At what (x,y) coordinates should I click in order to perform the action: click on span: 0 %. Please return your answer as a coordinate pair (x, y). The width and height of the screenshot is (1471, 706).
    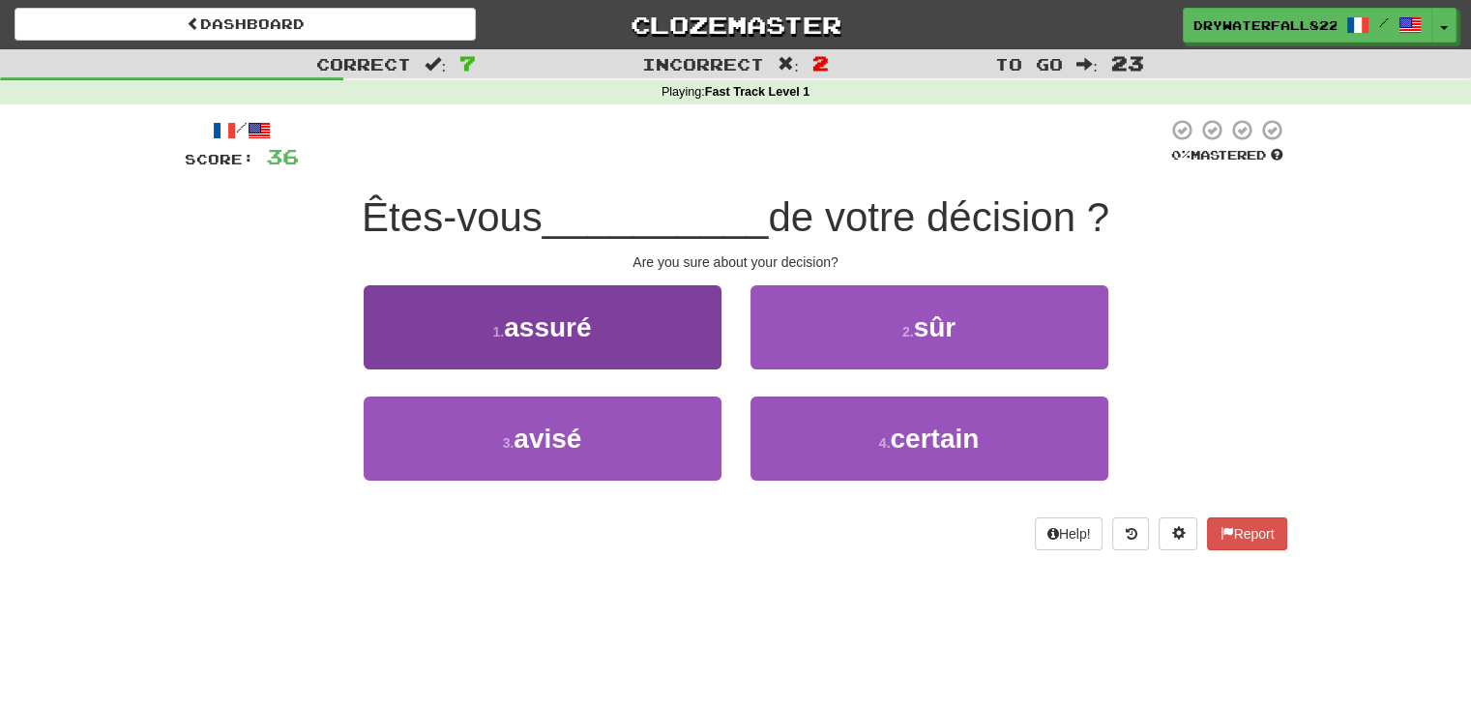
    Looking at the image, I should click on (1181, 155).